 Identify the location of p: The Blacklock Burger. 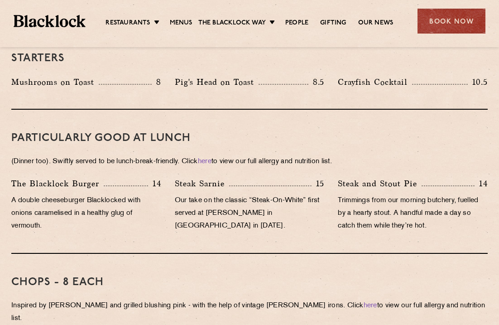
(58, 183).